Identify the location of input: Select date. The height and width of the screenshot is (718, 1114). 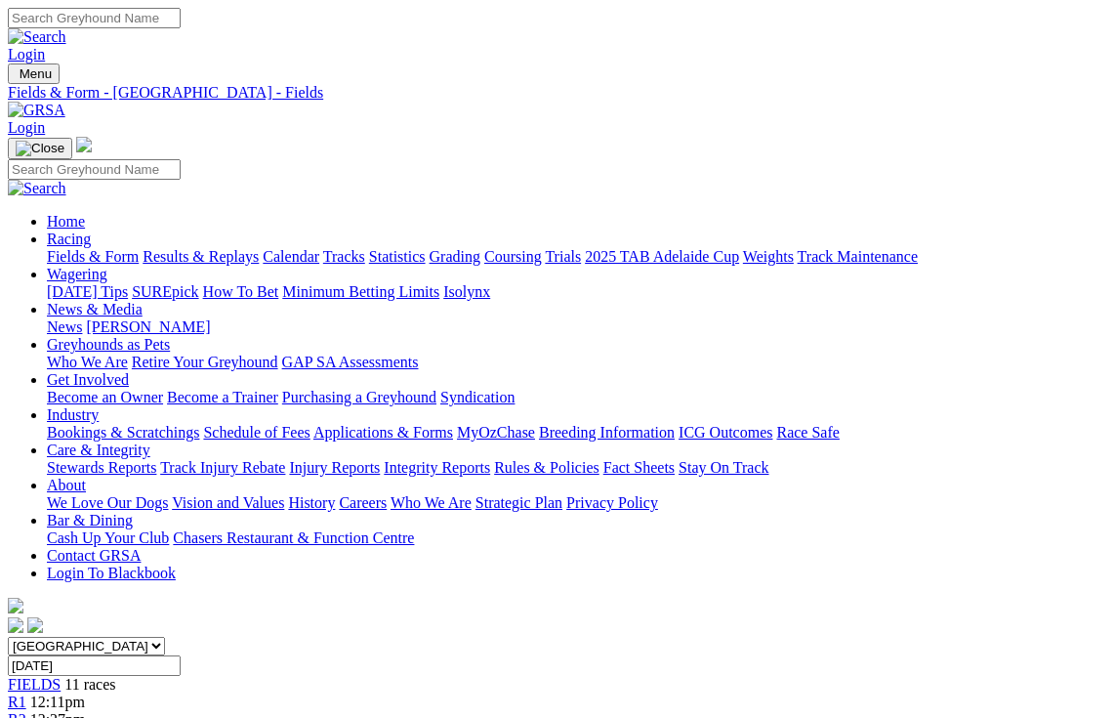
(94, 665).